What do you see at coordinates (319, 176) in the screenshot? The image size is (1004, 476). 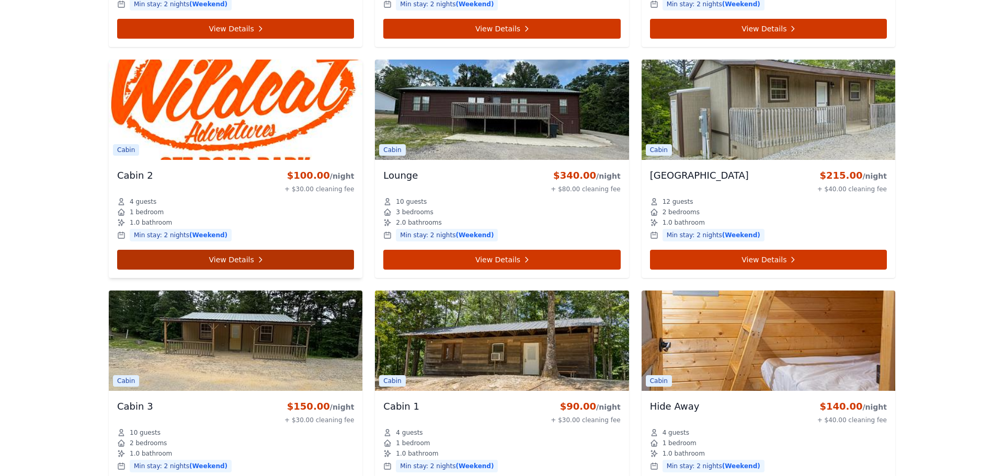 I see `div: $100.00` at bounding box center [319, 176].